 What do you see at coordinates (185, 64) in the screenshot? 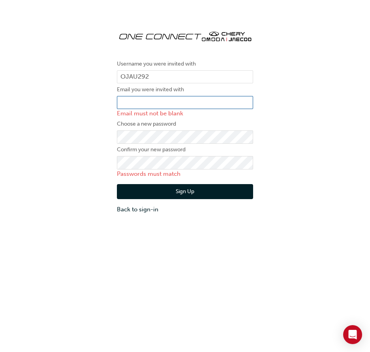
I see `label: Username you were invited with` at bounding box center [185, 64].